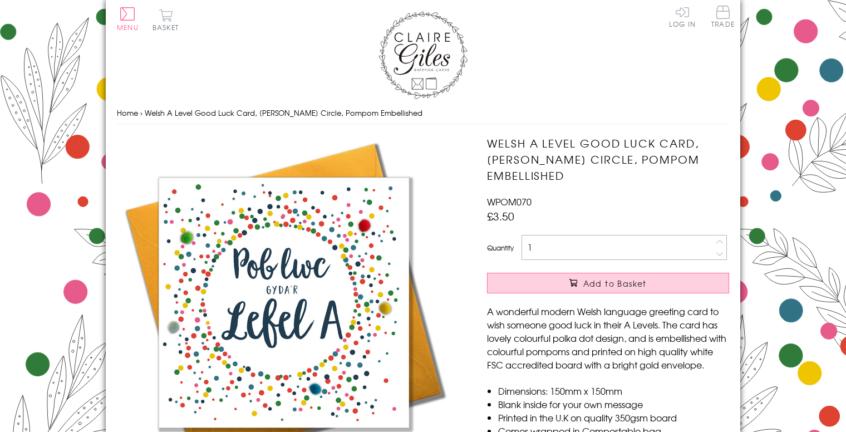 The height and width of the screenshot is (432, 846). I want to click on span: Menu, so click(127, 27).